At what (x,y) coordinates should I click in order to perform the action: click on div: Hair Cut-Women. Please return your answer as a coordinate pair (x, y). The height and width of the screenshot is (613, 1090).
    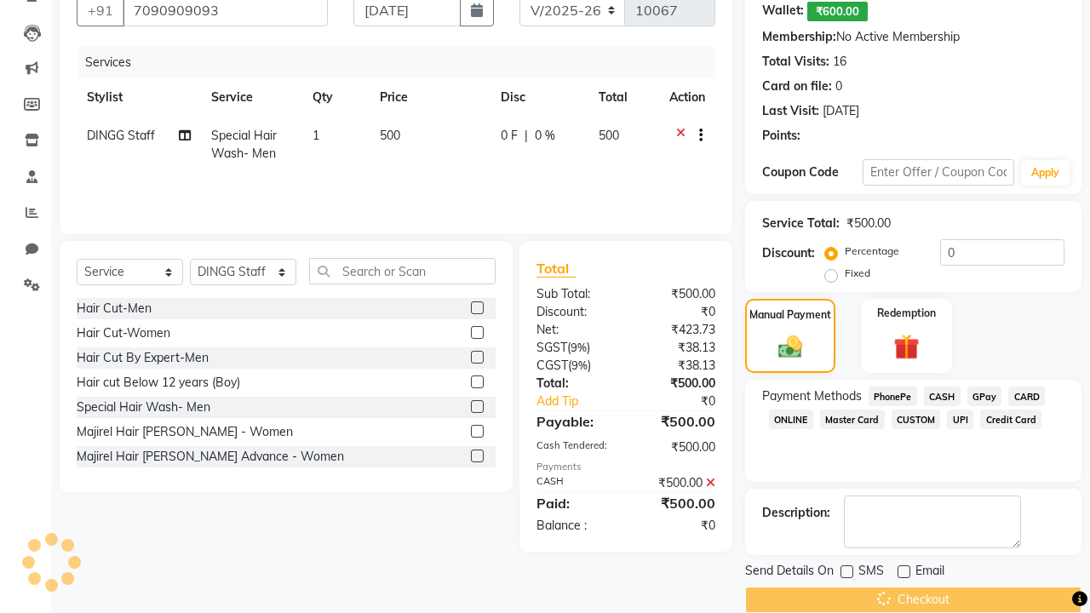
    Looking at the image, I should click on (124, 333).